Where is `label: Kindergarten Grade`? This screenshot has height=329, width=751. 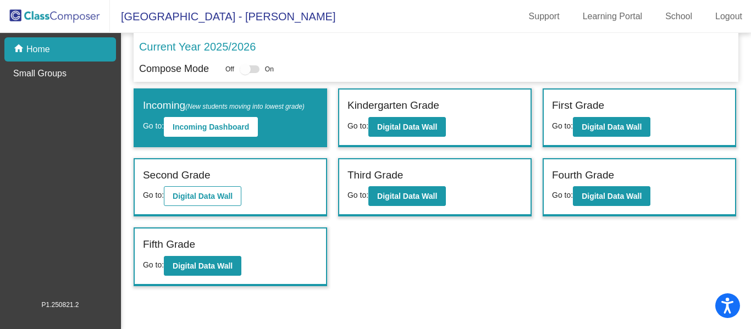
label: Kindergarten Grade is located at coordinates (393, 106).